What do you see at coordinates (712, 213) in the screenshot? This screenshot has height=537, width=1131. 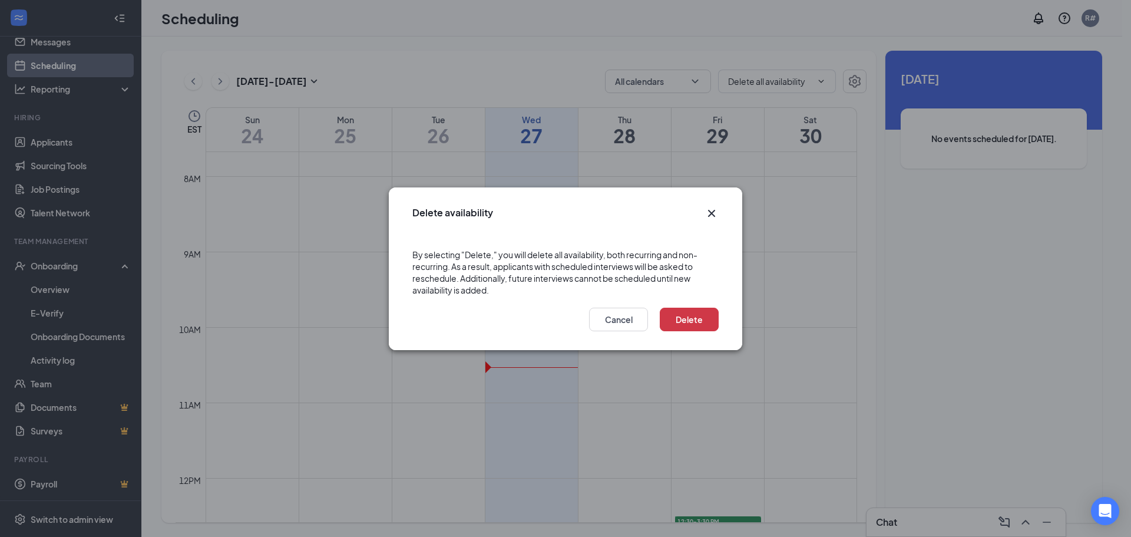 I see `button: Close` at bounding box center [712, 213].